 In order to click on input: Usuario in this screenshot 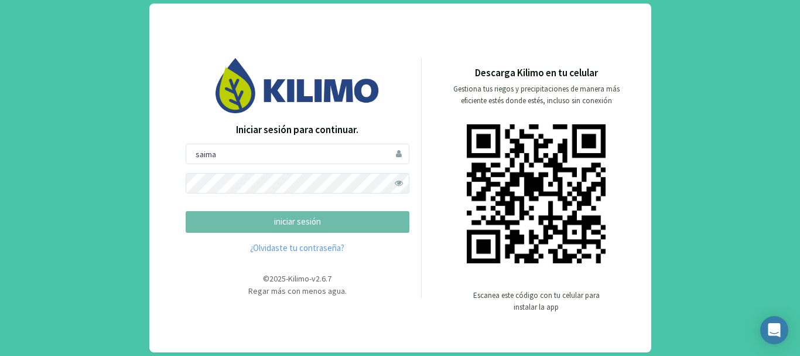, I will do `click(298, 153)`.